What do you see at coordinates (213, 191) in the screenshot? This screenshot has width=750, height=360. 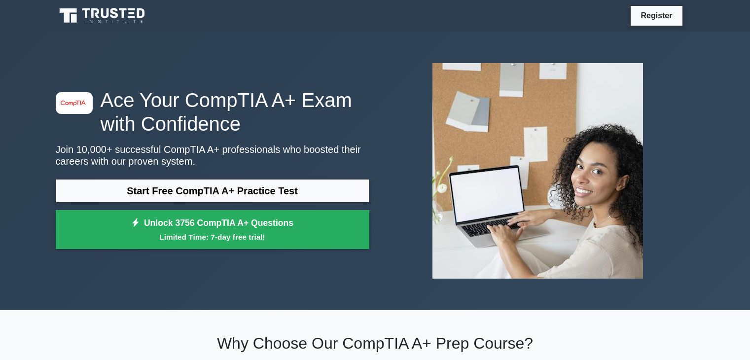 I see `a: Start Free CompTIA A+ Practice Test` at bounding box center [213, 191].